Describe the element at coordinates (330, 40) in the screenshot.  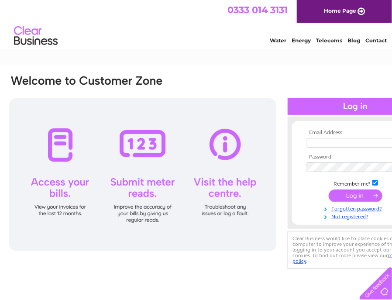
I see `a: Telecoms` at that location.